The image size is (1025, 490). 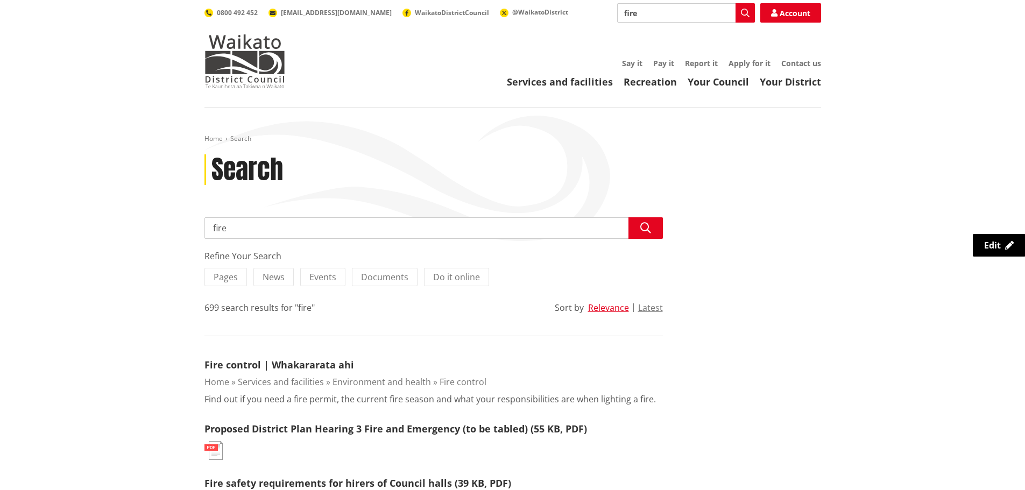 I want to click on span: Events, so click(x=323, y=277).